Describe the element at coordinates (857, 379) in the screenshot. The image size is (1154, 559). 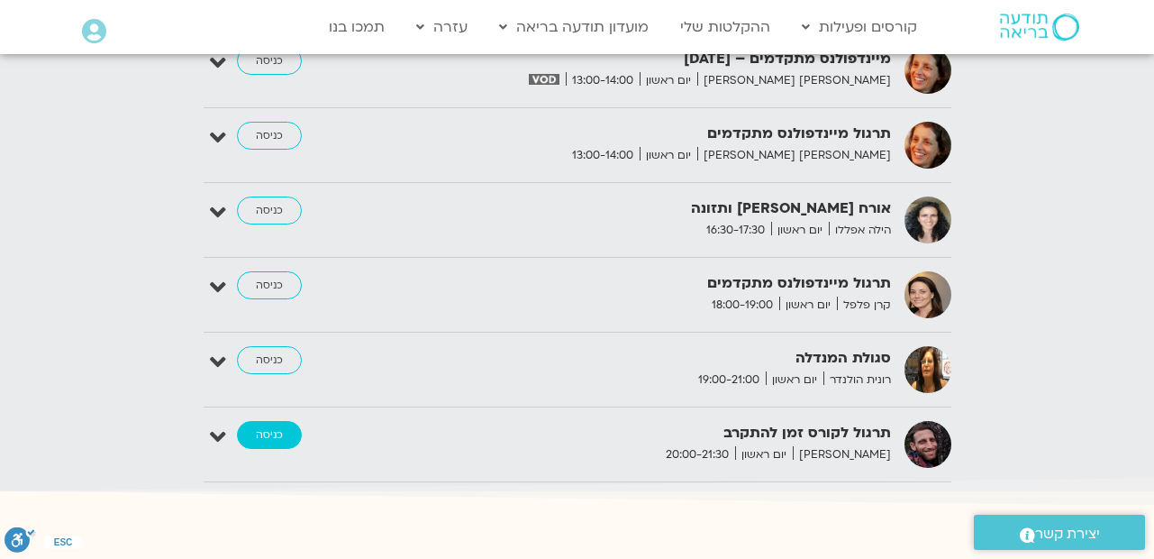
I see `span: רונית הולנדר` at that location.